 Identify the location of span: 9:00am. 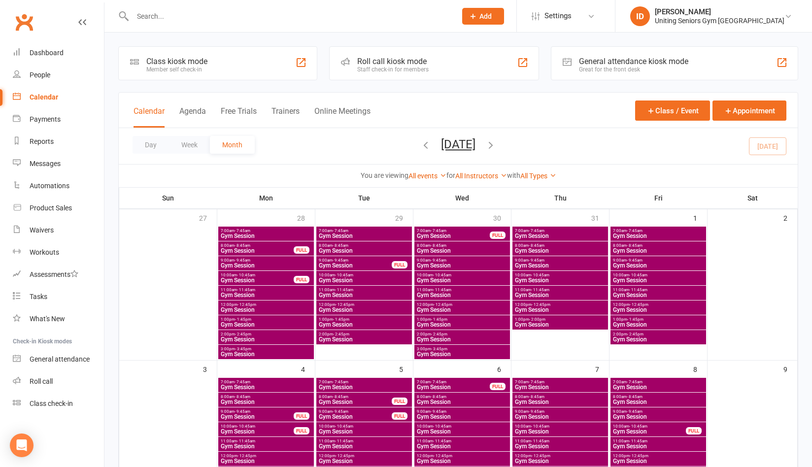
(257, 411).